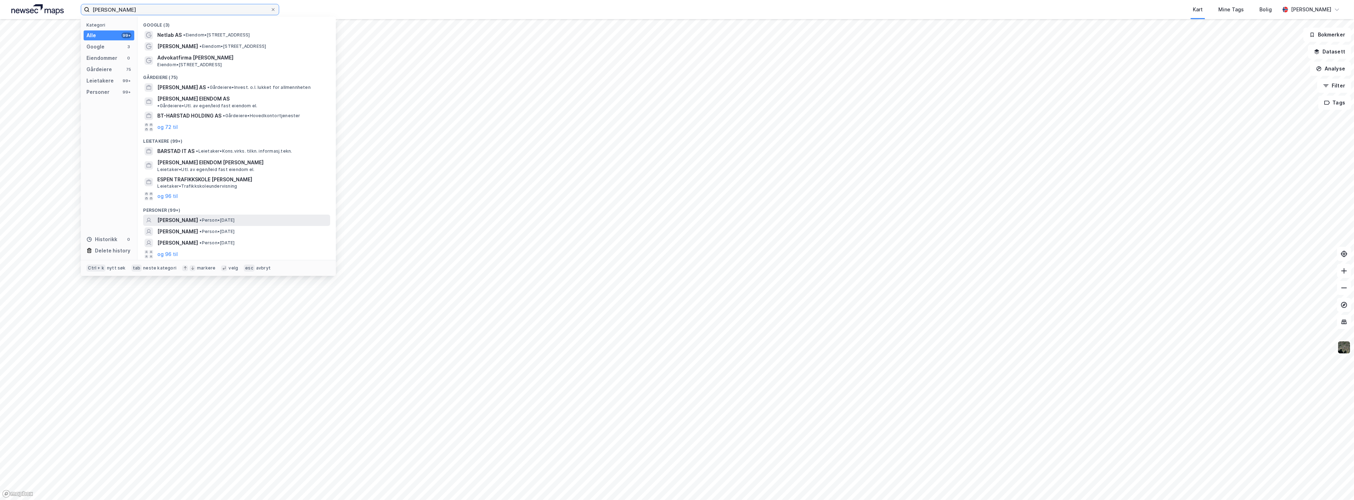 The height and width of the screenshot is (500, 1354). Describe the element at coordinates (244, 151) in the screenshot. I see `span: Leietaker • Kons.virks. tilkn. informasj.tekn.` at that location.